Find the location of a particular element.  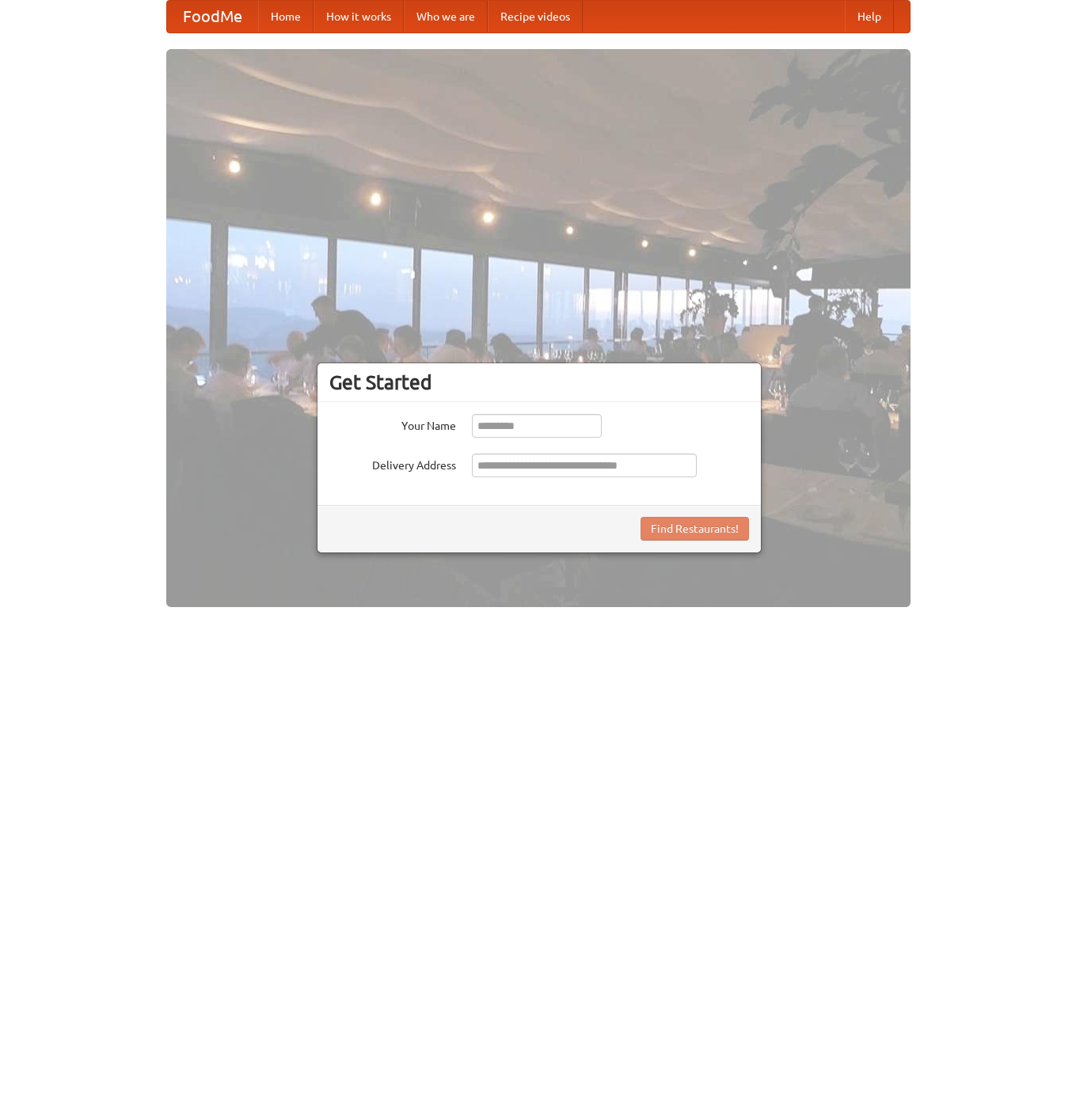

button: Find Restaurants! is located at coordinates (695, 528).